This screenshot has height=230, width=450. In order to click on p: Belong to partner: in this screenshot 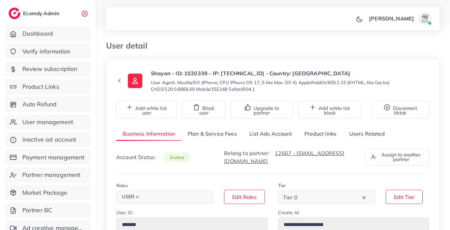, I will do `click(291, 157)`.